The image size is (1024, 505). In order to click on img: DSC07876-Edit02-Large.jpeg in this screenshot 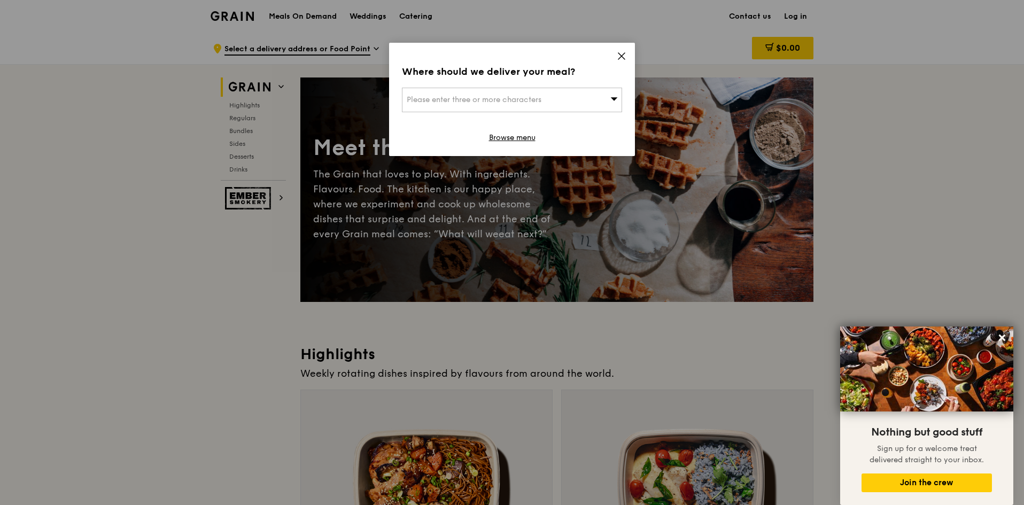, I will do `click(927, 369)`.